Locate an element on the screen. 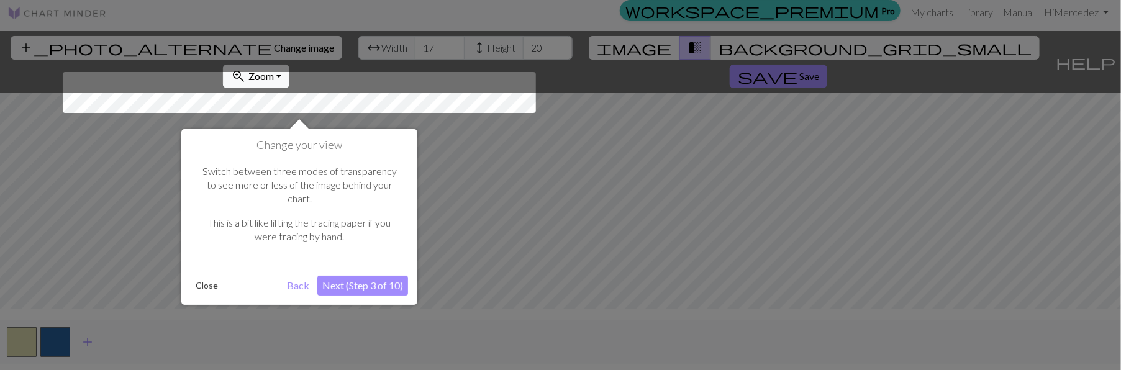 The image size is (1121, 370). p: Switch between three modes of transparency to see more or less of the image behind your chart. is located at coordinates (299, 185).